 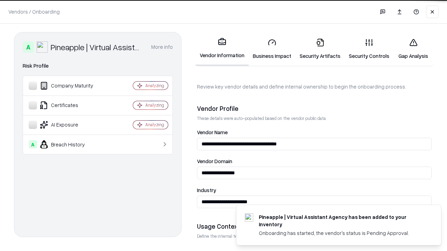 What do you see at coordinates (314, 190) in the screenshot?
I see `label: Industry` at bounding box center [314, 190].